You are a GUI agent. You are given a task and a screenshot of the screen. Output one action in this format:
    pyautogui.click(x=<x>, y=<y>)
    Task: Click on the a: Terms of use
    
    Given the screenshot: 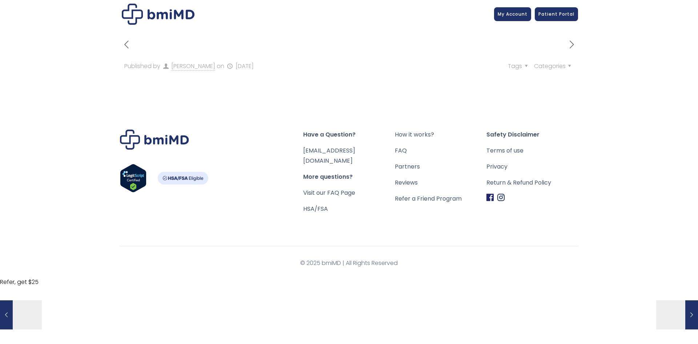 What is the action you would take?
    pyautogui.click(x=532, y=151)
    